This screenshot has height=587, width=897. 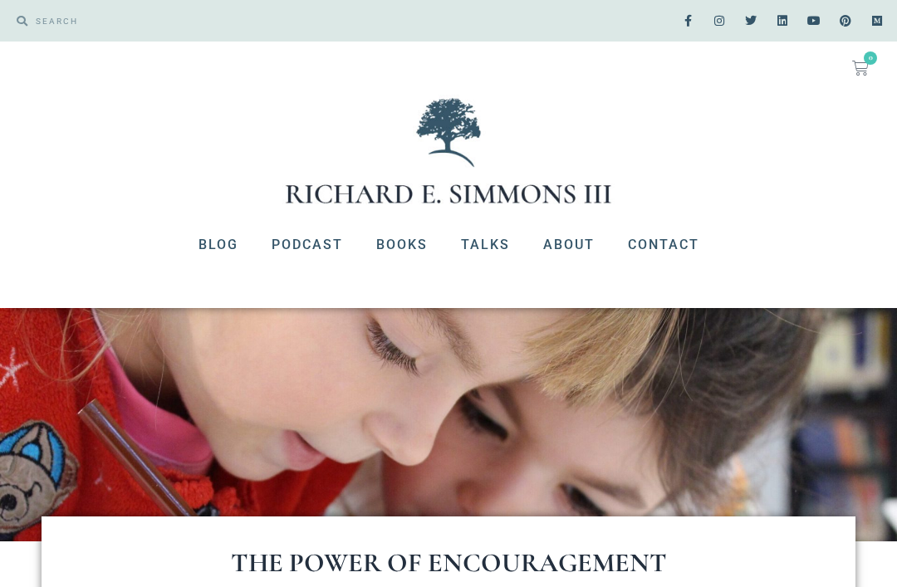 What do you see at coordinates (307, 245) in the screenshot?
I see `a: Podcast` at bounding box center [307, 245].